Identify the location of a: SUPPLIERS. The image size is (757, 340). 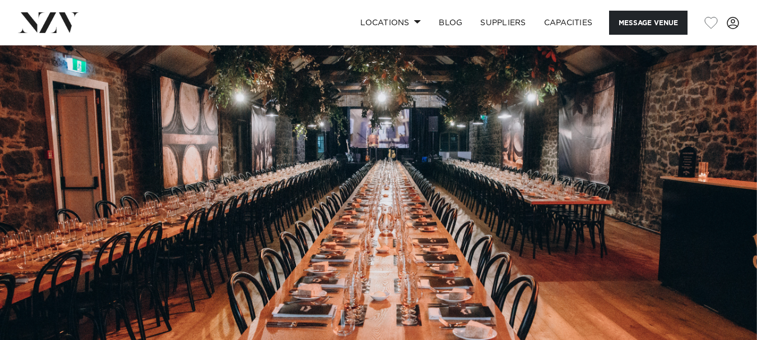
(503, 22).